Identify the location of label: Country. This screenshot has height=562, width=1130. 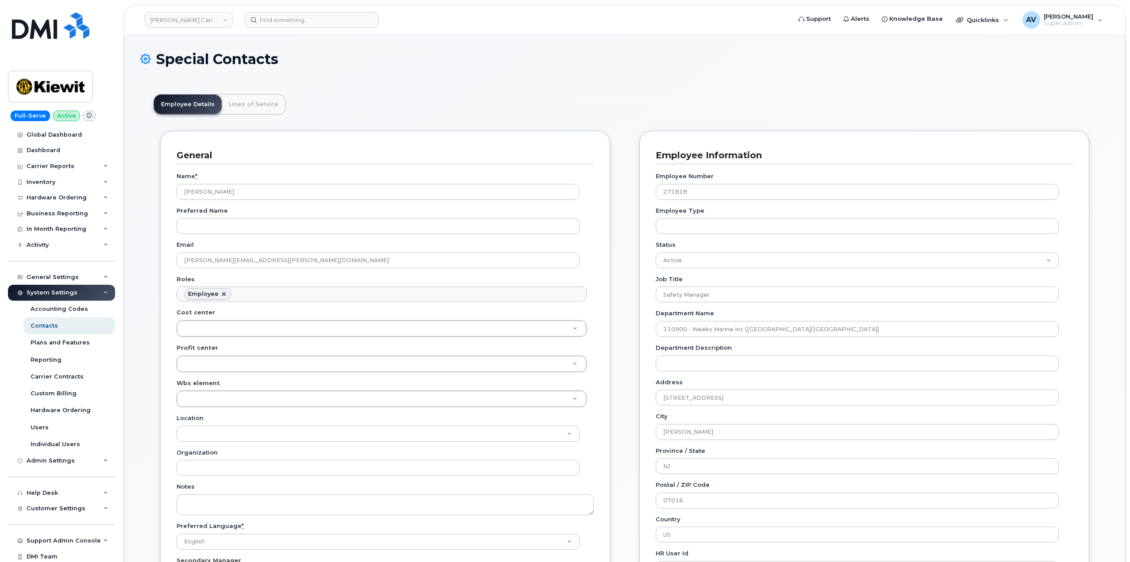
(668, 520).